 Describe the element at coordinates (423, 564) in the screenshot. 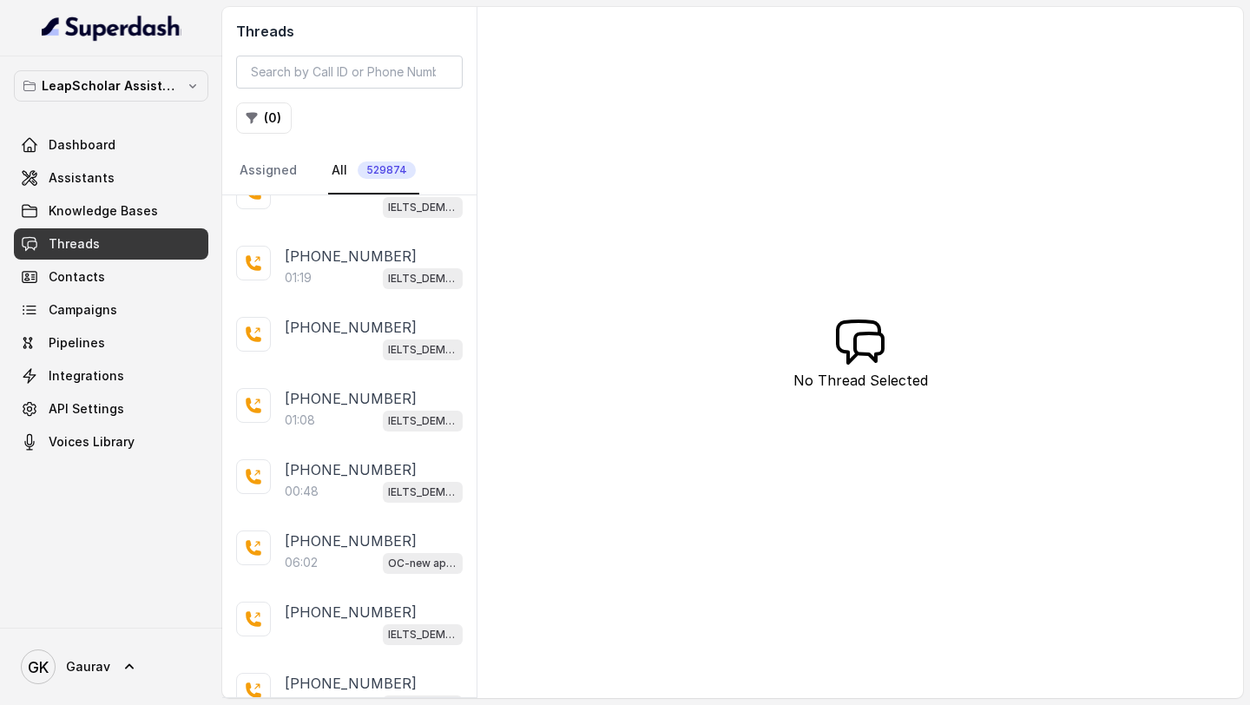

I see `p: OC-new approach` at that location.